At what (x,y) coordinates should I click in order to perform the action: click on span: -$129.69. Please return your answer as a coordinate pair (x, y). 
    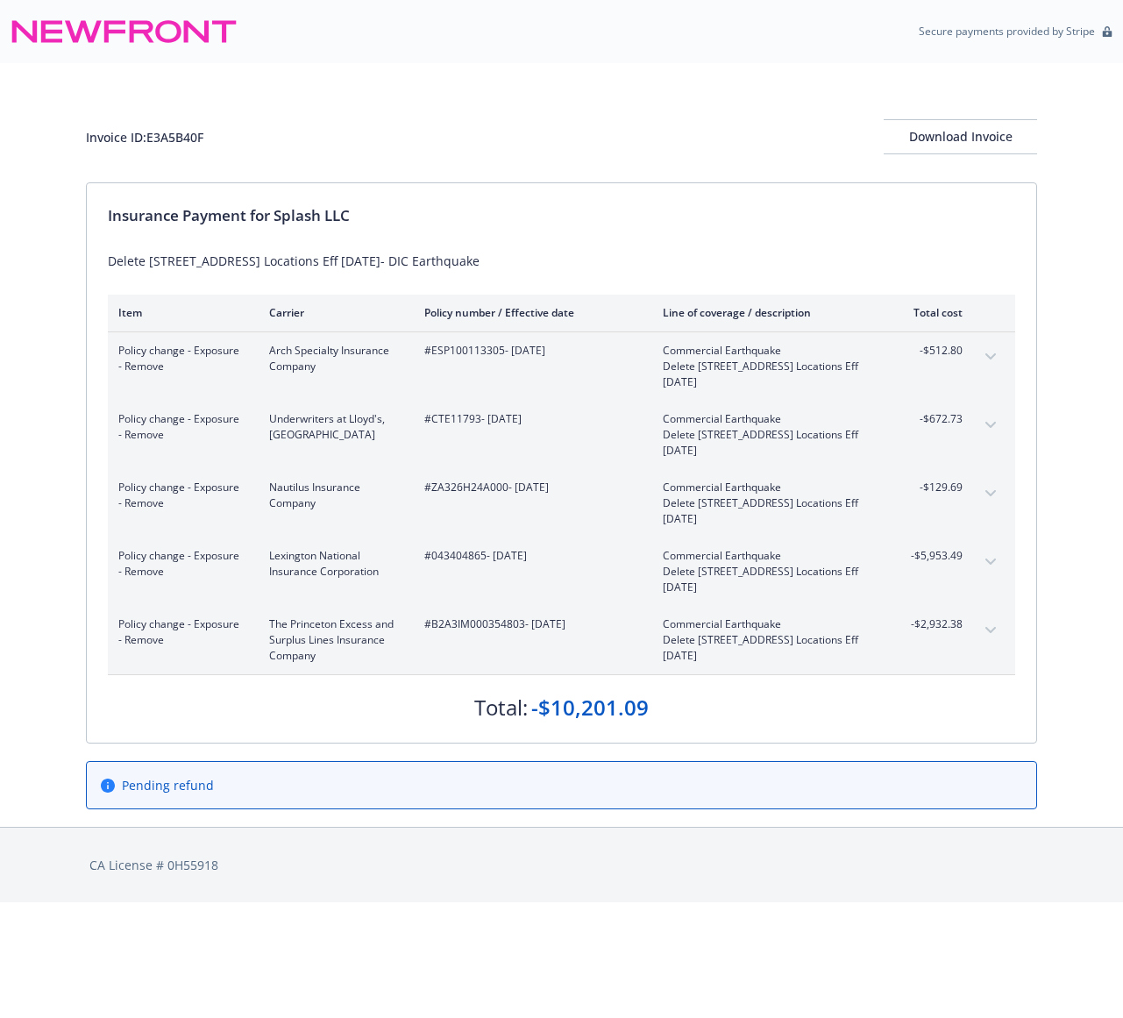
    Looking at the image, I should click on (929, 487).